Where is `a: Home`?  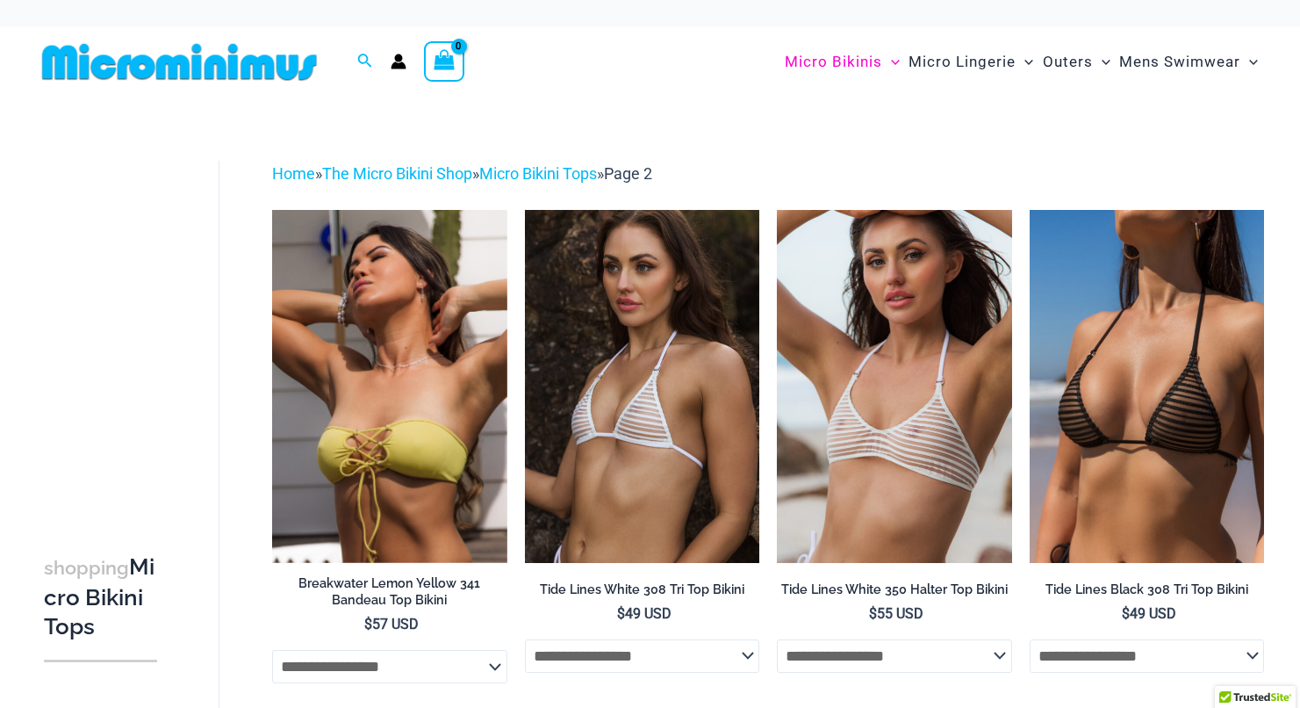 a: Home is located at coordinates (293, 173).